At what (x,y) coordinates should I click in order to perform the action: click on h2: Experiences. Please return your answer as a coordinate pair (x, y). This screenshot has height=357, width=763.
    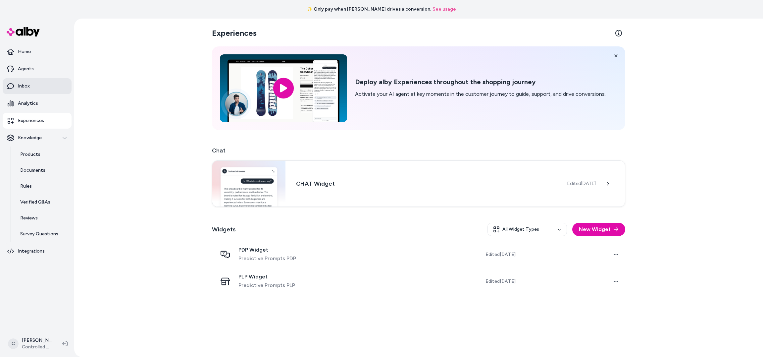
    Looking at the image, I should click on (234, 33).